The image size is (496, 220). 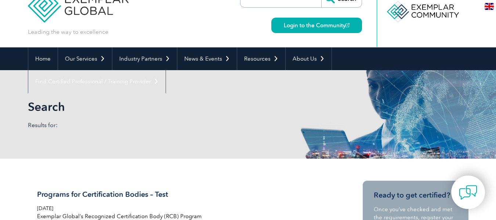 I want to click on img: open_square.png, so click(x=347, y=25).